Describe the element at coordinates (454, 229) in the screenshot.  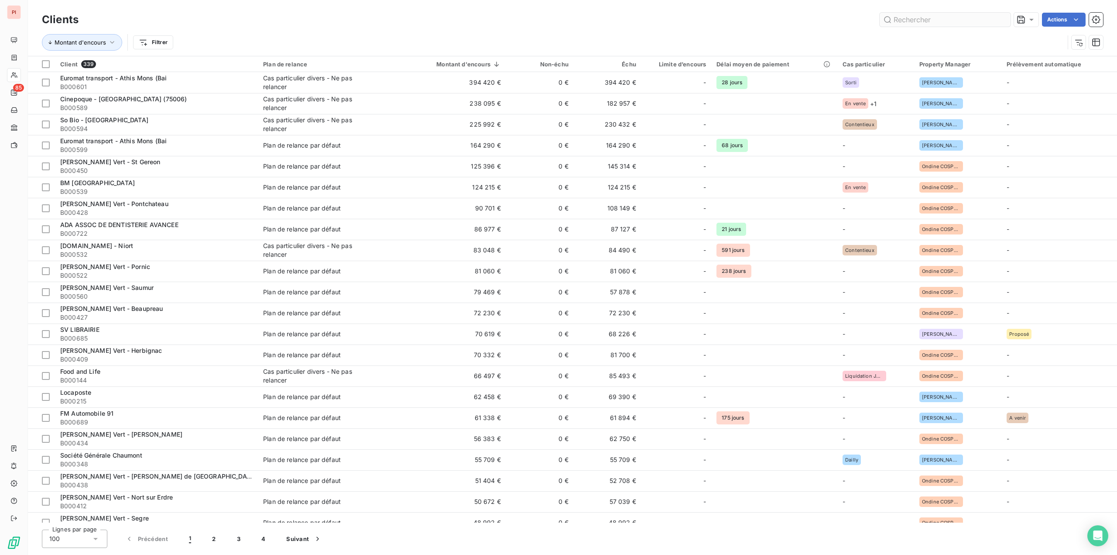
I see `td: 86 977 €` at that location.